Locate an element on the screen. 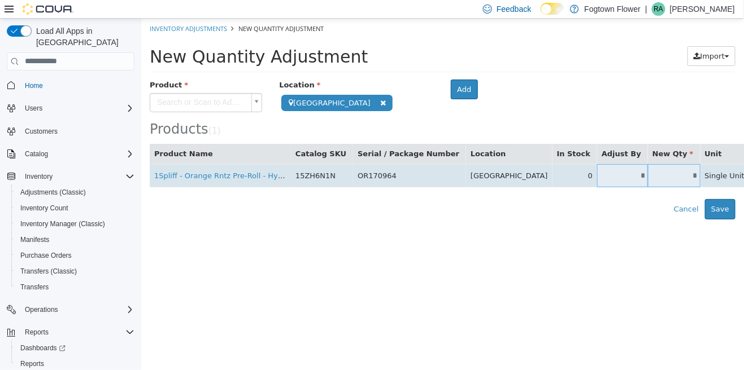 The width and height of the screenshot is (744, 370). span: Feedback is located at coordinates (513, 9).